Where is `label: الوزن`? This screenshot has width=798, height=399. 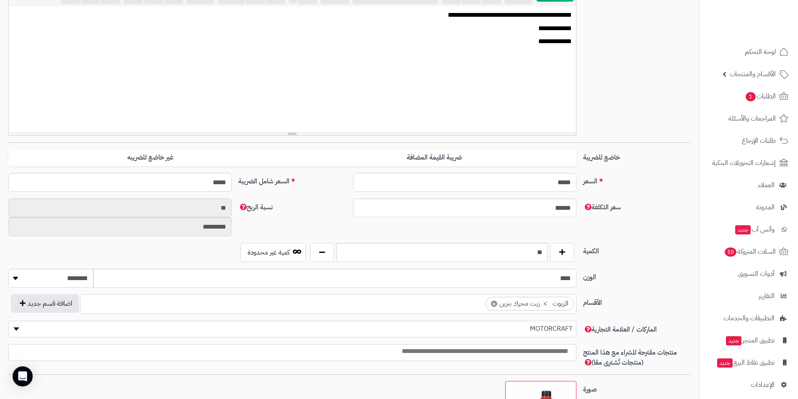
label: الوزن is located at coordinates (637, 276).